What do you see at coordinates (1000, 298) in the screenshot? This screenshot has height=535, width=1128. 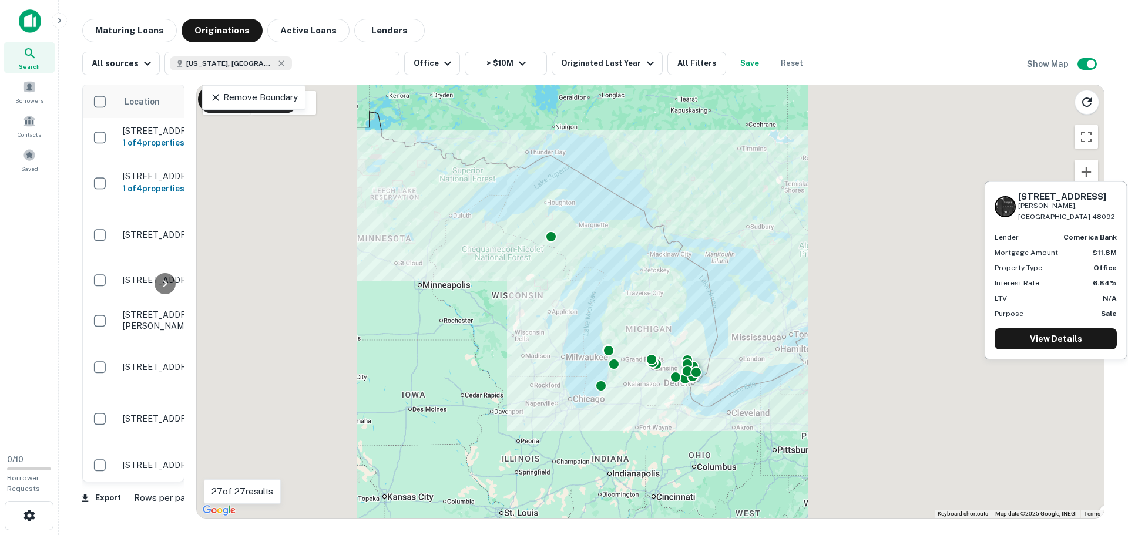 I see `p: LTV` at bounding box center [1000, 298].